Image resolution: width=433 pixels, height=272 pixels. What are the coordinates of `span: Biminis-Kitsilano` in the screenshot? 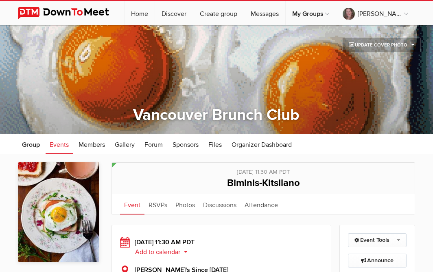 It's located at (264, 183).